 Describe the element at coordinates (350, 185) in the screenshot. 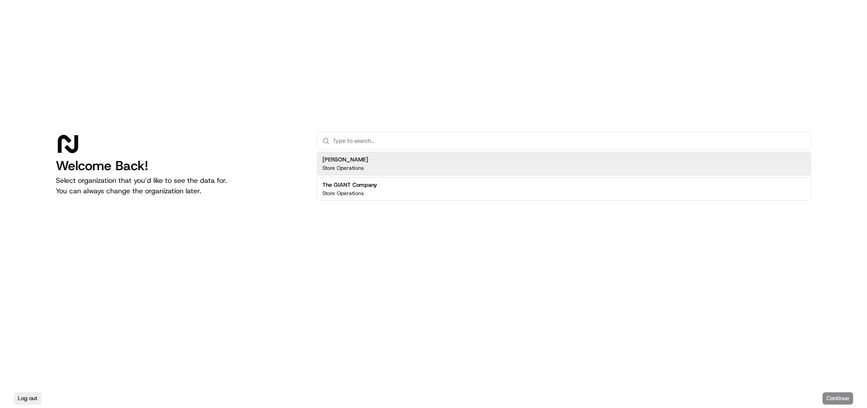

I see `h2: The GIANT Company` at that location.